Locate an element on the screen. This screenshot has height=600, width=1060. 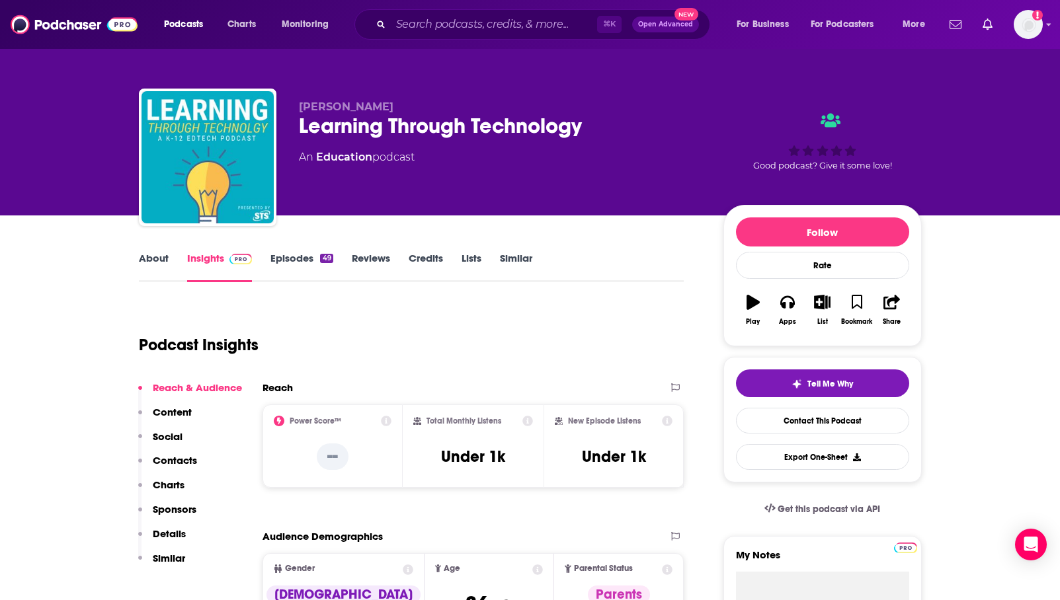
span: ⌘ K is located at coordinates (609, 24).